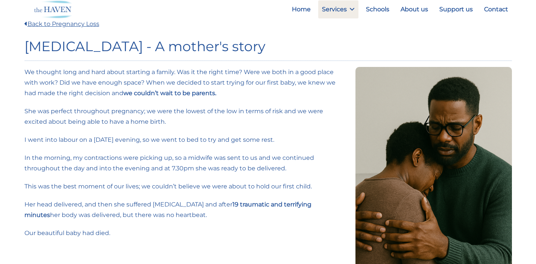  What do you see at coordinates (455, 9) in the screenshot?
I see `a: Support us` at bounding box center [455, 9].